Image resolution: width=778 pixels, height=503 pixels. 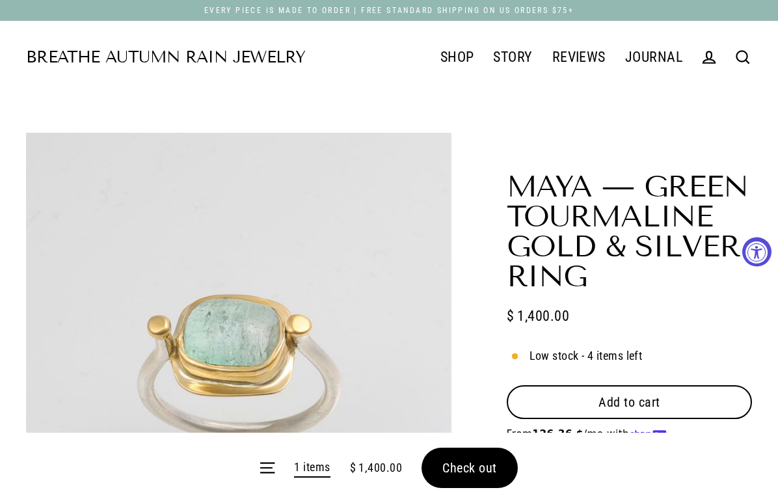 I want to click on a: STORY, so click(x=512, y=57).